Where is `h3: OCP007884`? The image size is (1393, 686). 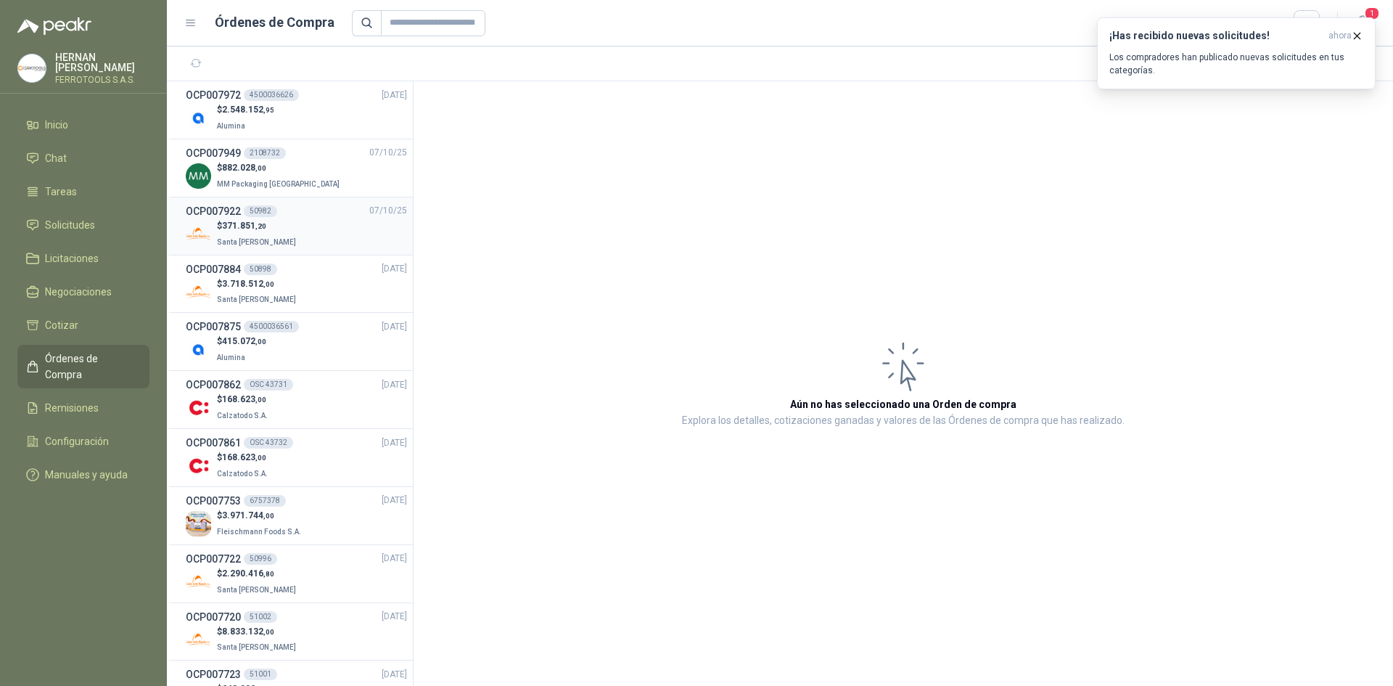 h3: OCP007884 is located at coordinates (213, 269).